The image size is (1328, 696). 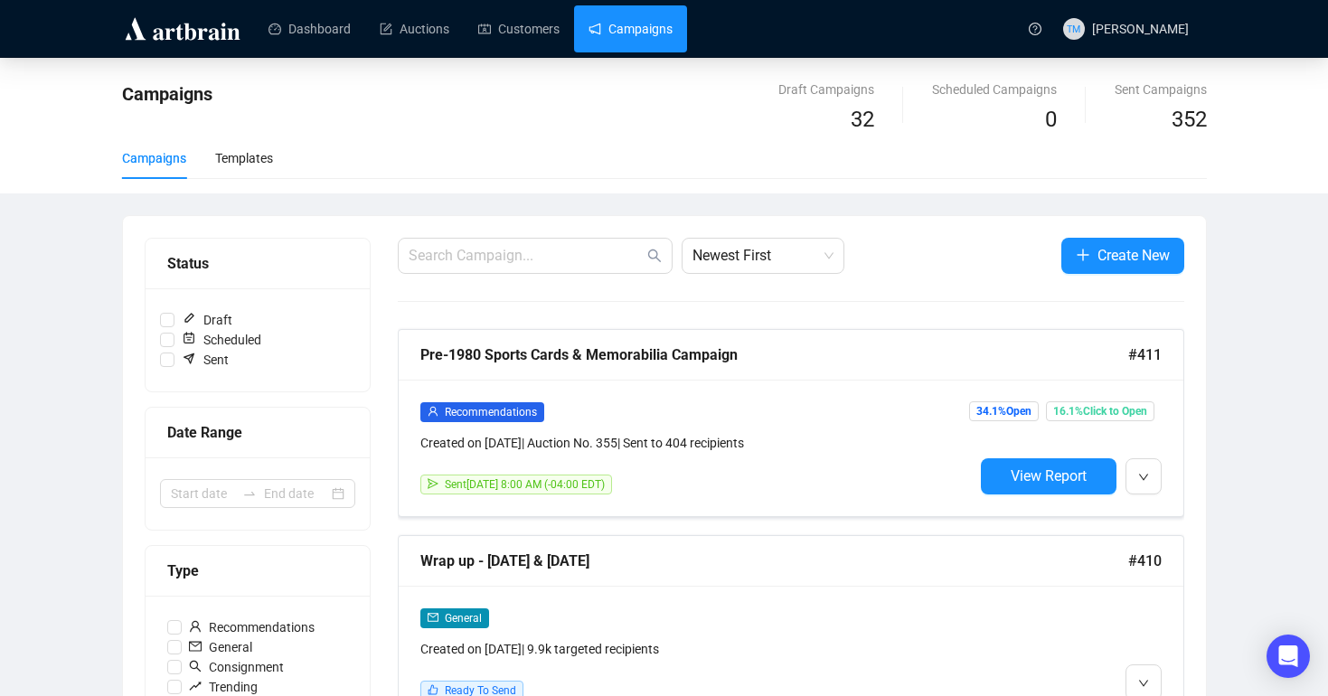 What do you see at coordinates (1189, 119) in the screenshot?
I see `span: 352` at bounding box center [1189, 119].